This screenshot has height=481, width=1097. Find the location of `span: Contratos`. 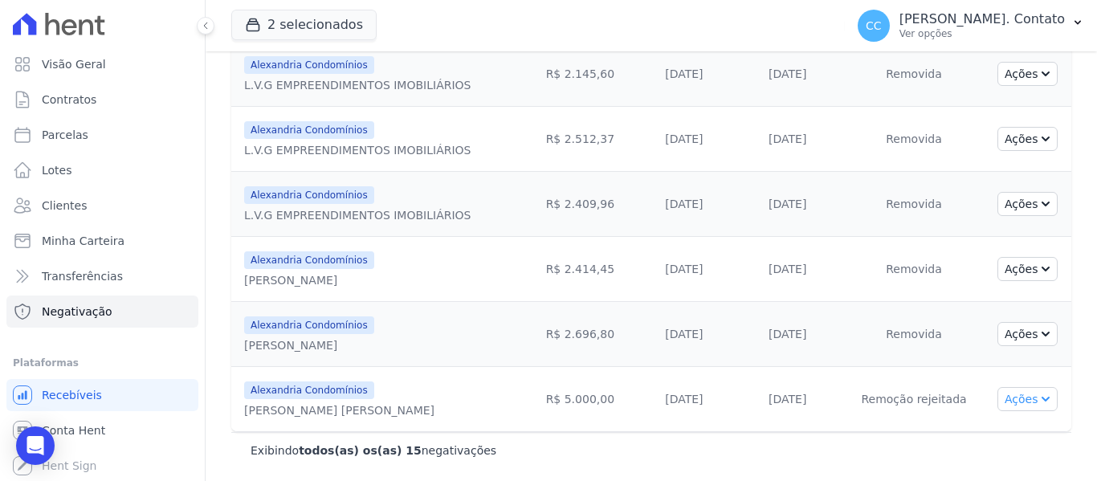

span: Contratos is located at coordinates (69, 100).